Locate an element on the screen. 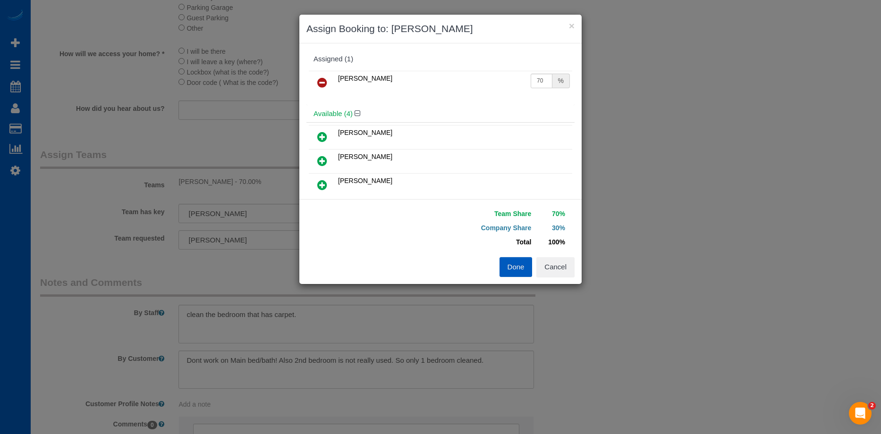 The width and height of the screenshot is (881, 434). div: Assigned (1) is located at coordinates (441, 59).